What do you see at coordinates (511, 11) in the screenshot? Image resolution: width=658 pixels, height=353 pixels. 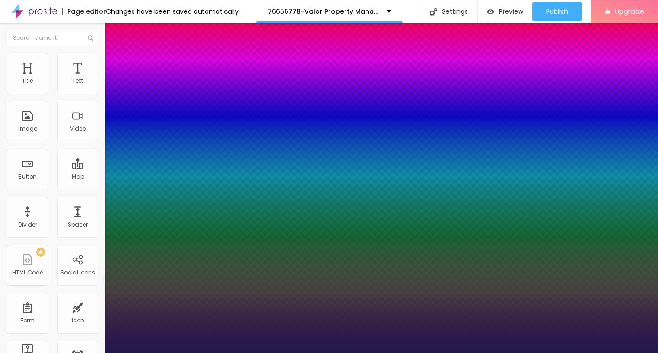 I see `span: Preview` at bounding box center [511, 11].